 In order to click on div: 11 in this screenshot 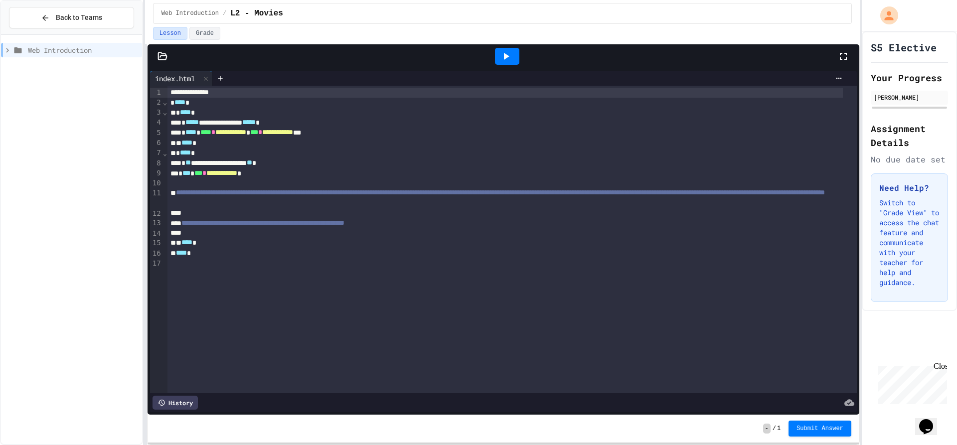, I will do `click(156, 198)`.